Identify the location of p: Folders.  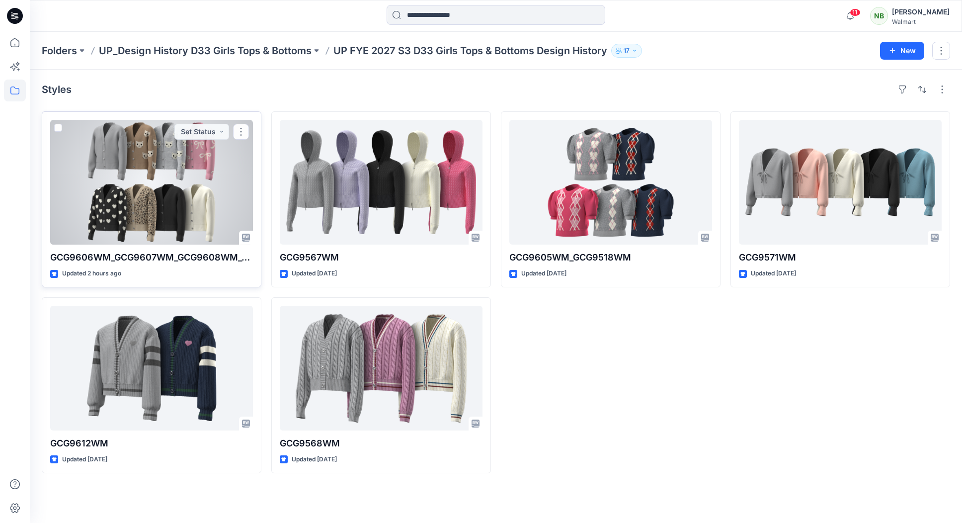
(59, 51).